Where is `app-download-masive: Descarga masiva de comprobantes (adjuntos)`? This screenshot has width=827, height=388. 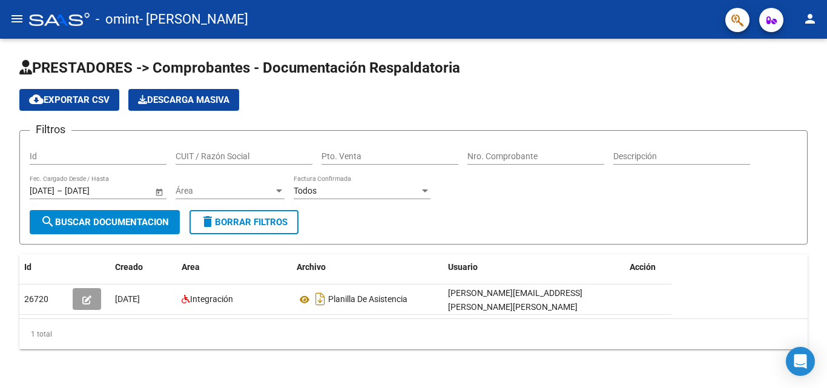
app-download-masive: Descarga masiva de comprobantes (adjuntos) is located at coordinates (183, 100).